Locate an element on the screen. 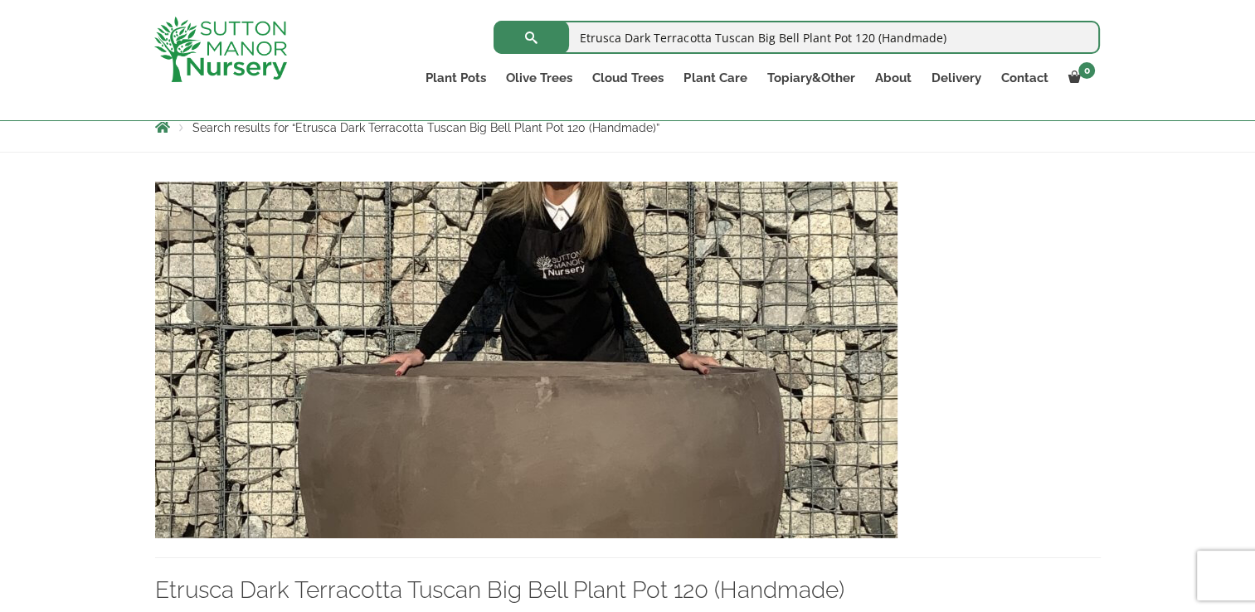  span: Search results for “Etrusca Dark Terracotta Tuscan Big Bell Plant Pot 120 (Handmade)” is located at coordinates (425, 128).